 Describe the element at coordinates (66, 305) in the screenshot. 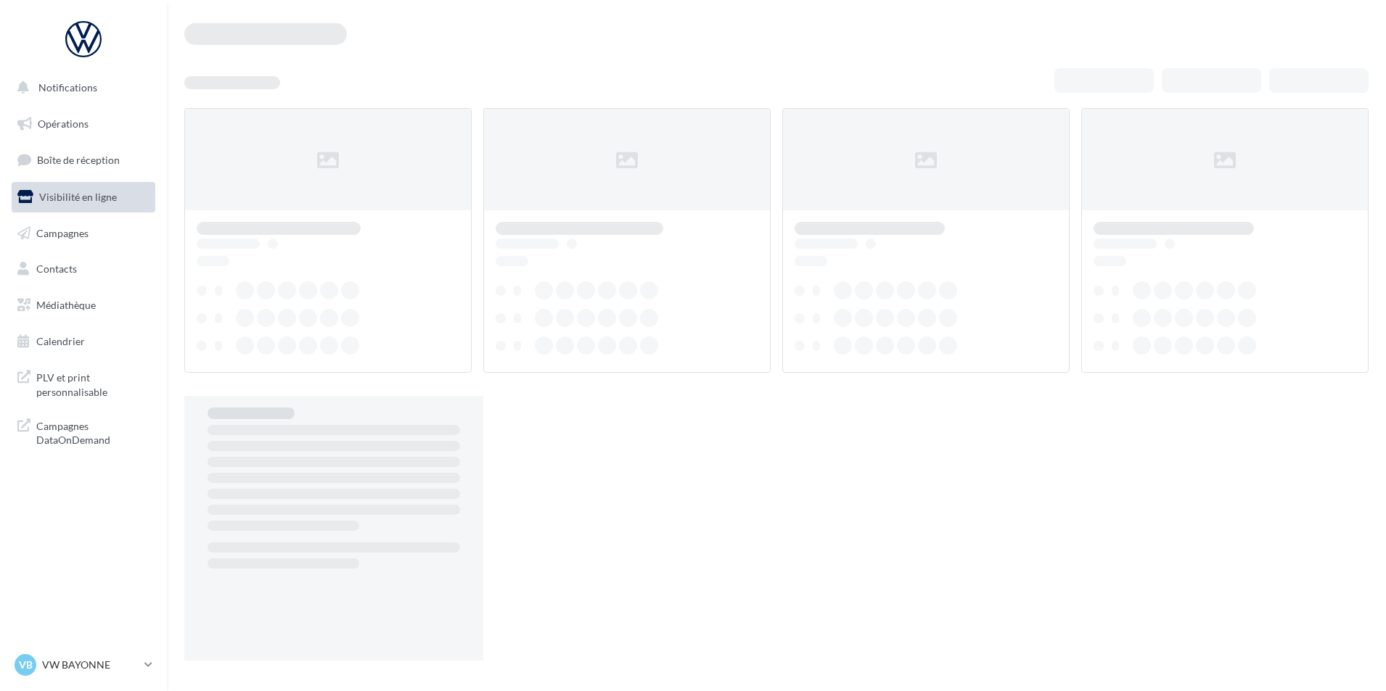

I see `span: Médiathèque` at that location.